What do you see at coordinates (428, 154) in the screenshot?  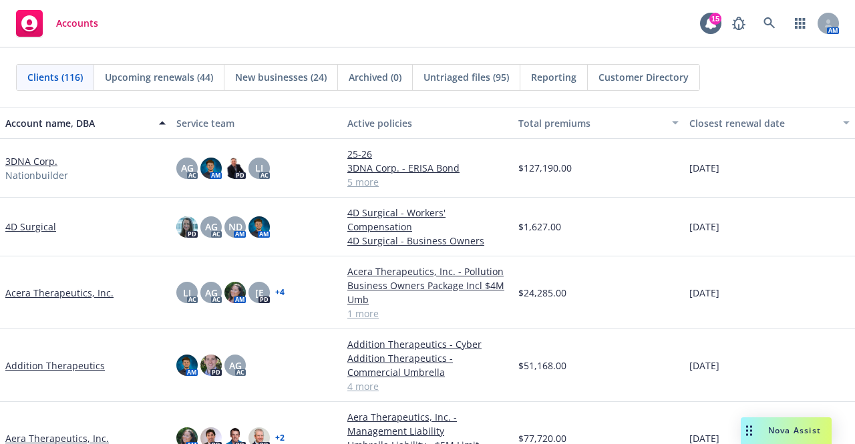 I see `a: 25-26` at bounding box center [428, 154].